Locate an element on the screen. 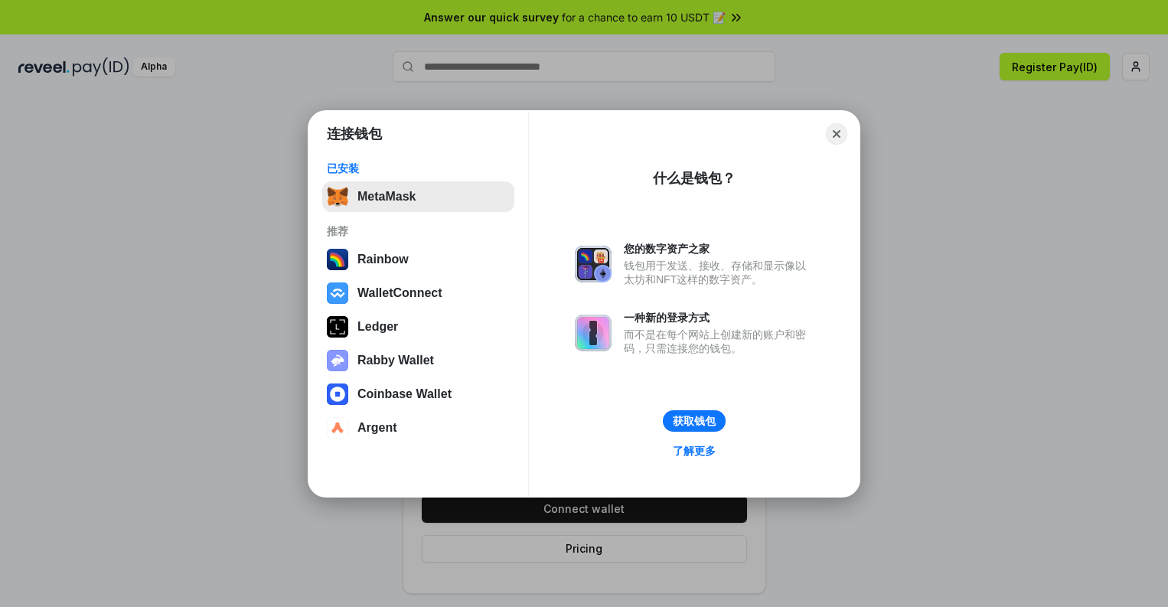 The image size is (1168, 607). h1: 连接钱包 is located at coordinates (354, 134).